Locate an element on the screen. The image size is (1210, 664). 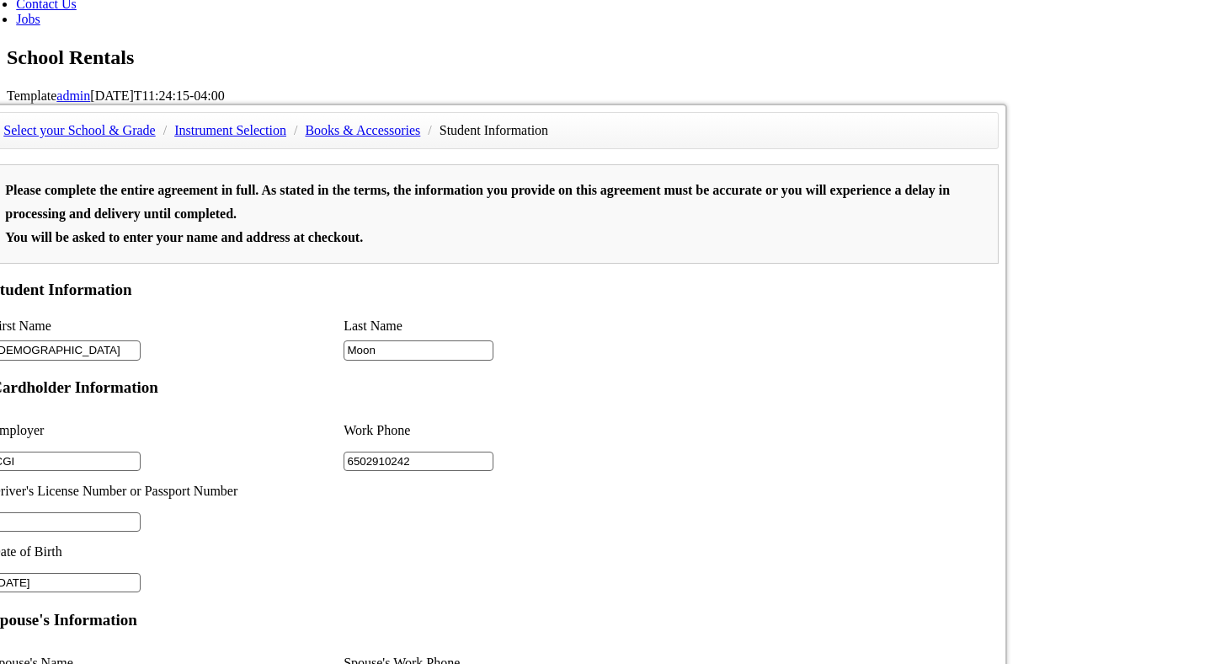
a: Select your School & Grade is located at coordinates (79, 130).